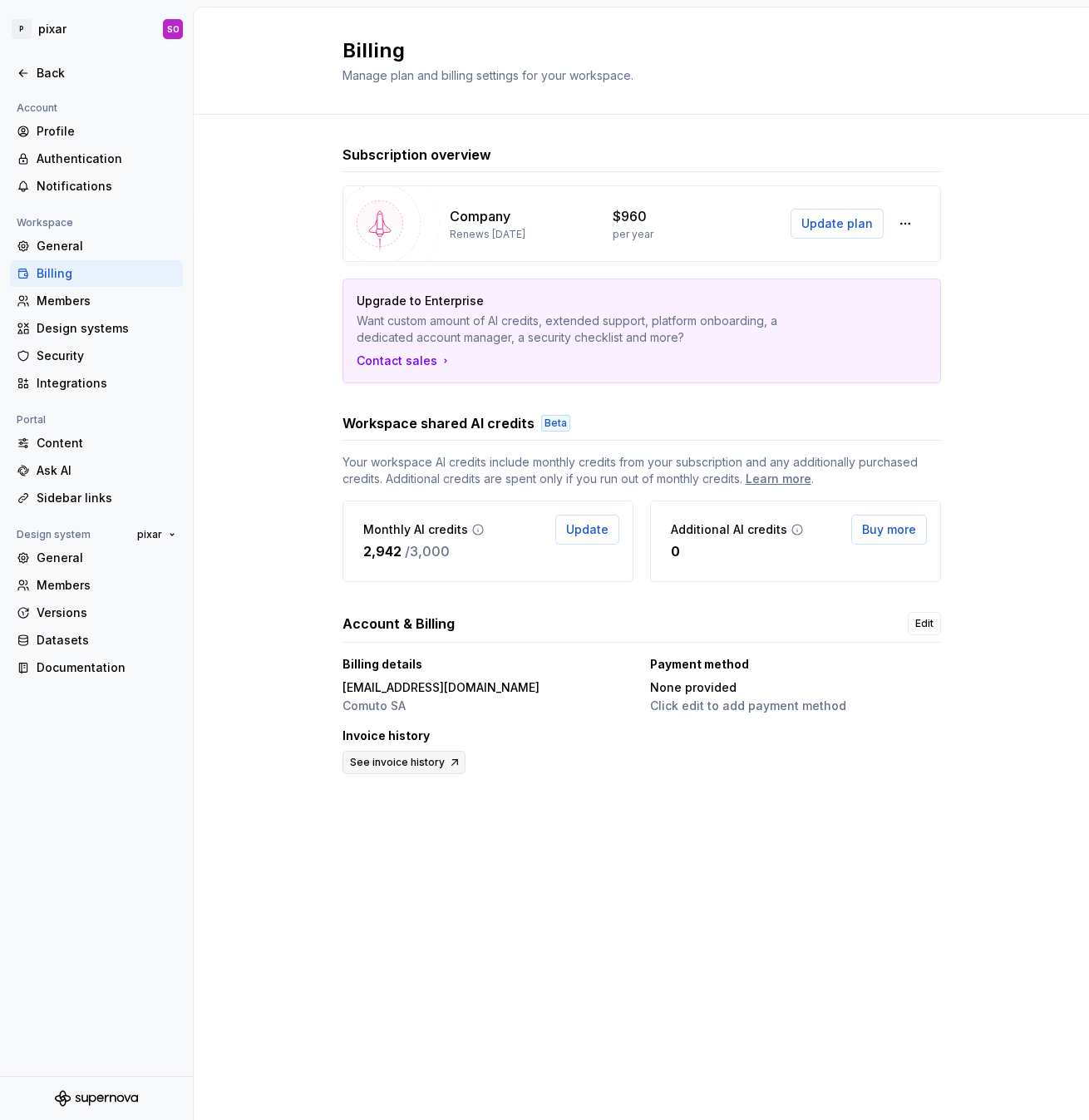 This screenshot has height=1120, width=1089. Describe the element at coordinates (106, 186) in the screenshot. I see `div: Notifications` at that location.